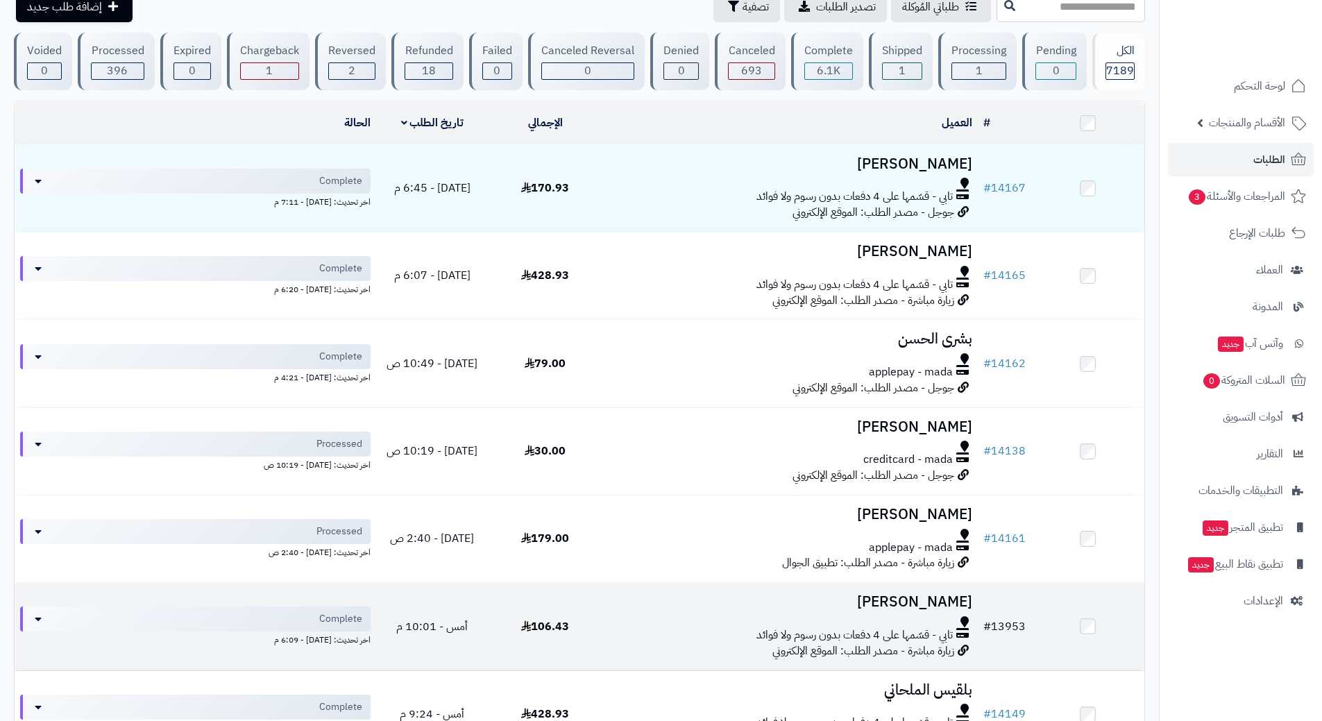  What do you see at coordinates (1236, 196) in the screenshot?
I see `span: المراجعات والأسئلة` at bounding box center [1236, 196].